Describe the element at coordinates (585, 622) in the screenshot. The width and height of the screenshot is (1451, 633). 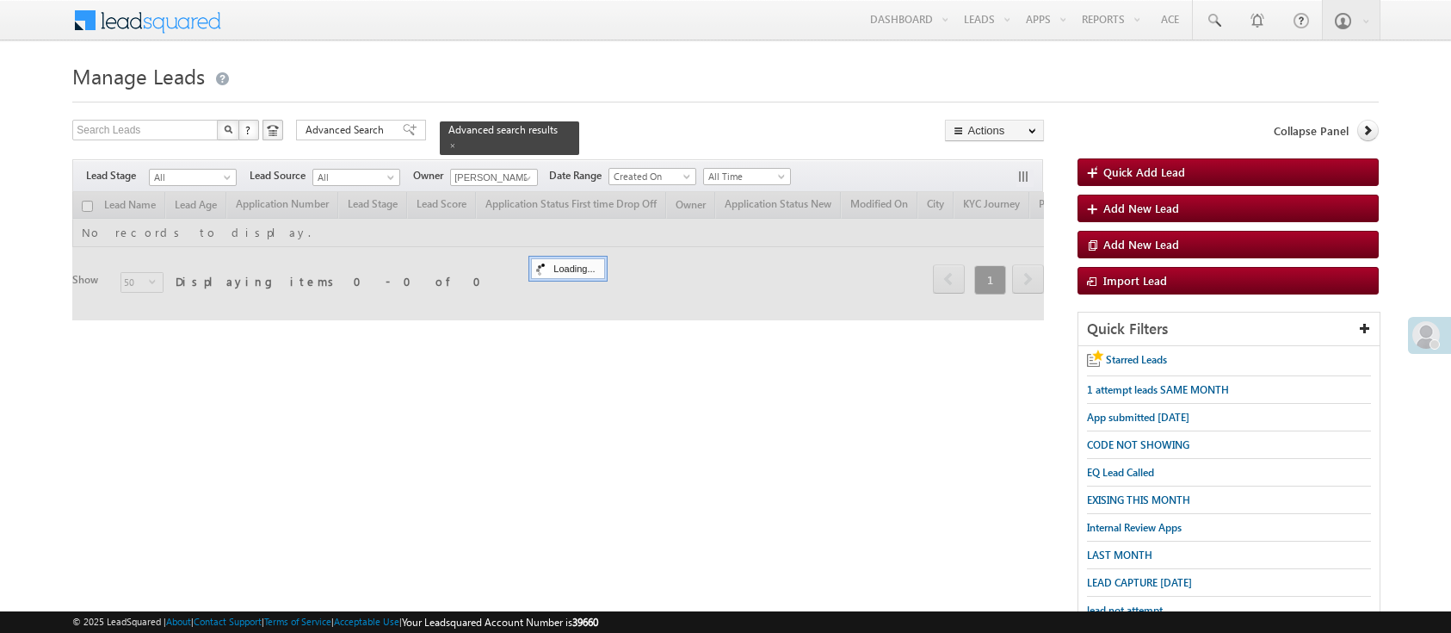
I see `span: 39660` at that location.